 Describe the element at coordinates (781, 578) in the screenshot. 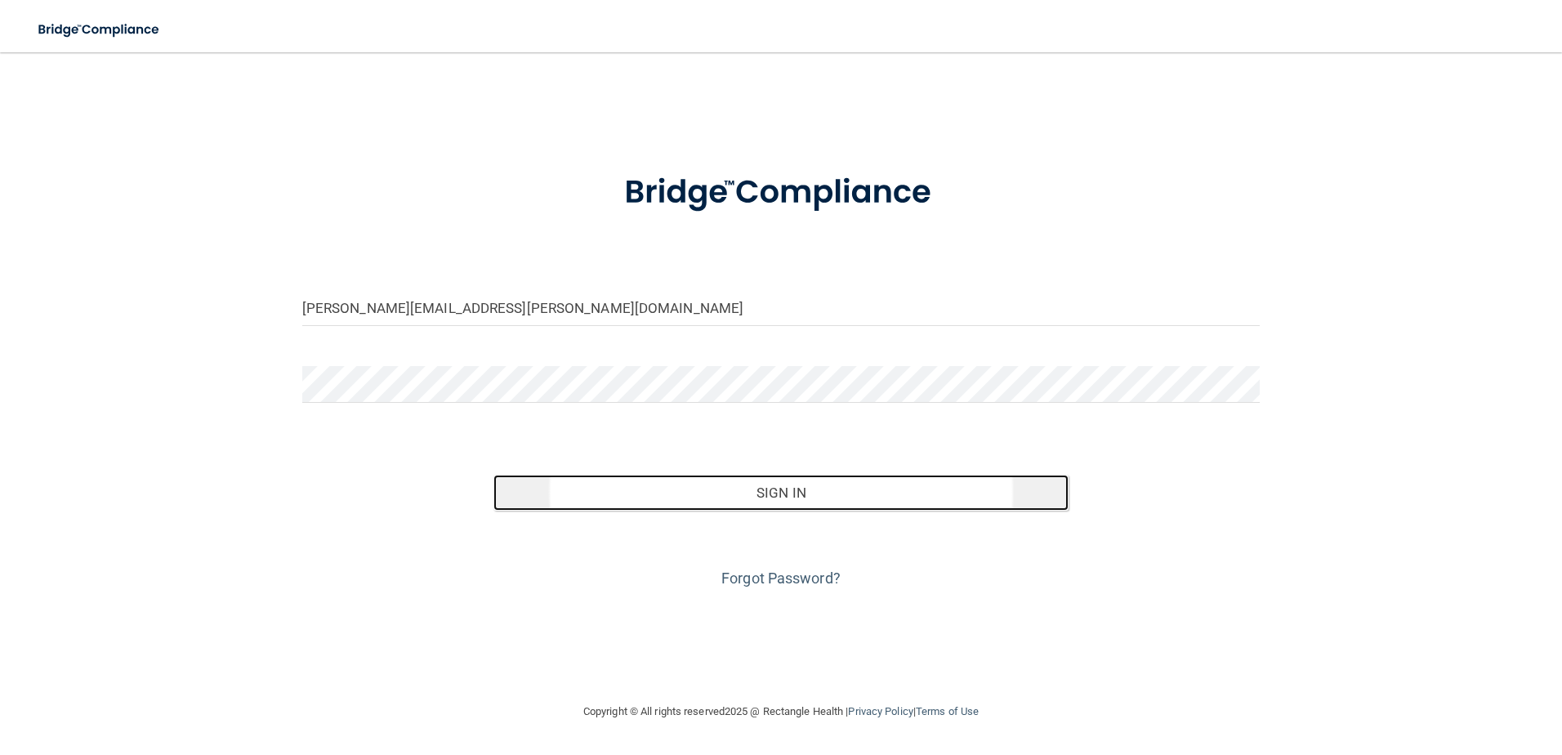

I see `a: Forgot Password?` at that location.